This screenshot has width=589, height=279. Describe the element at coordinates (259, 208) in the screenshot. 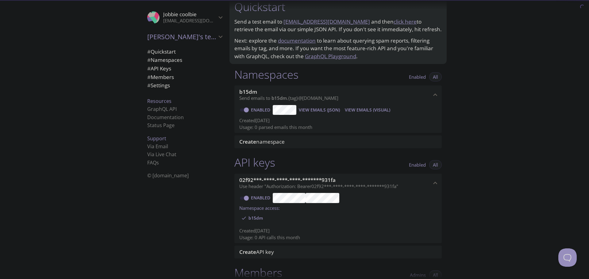

I see `label: Namespace access:` at that location.